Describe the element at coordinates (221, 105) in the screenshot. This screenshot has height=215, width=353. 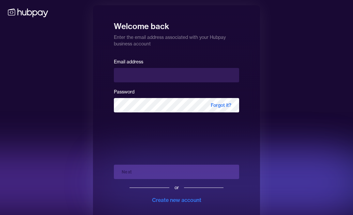
I see `span: Forgot it?` at that location.